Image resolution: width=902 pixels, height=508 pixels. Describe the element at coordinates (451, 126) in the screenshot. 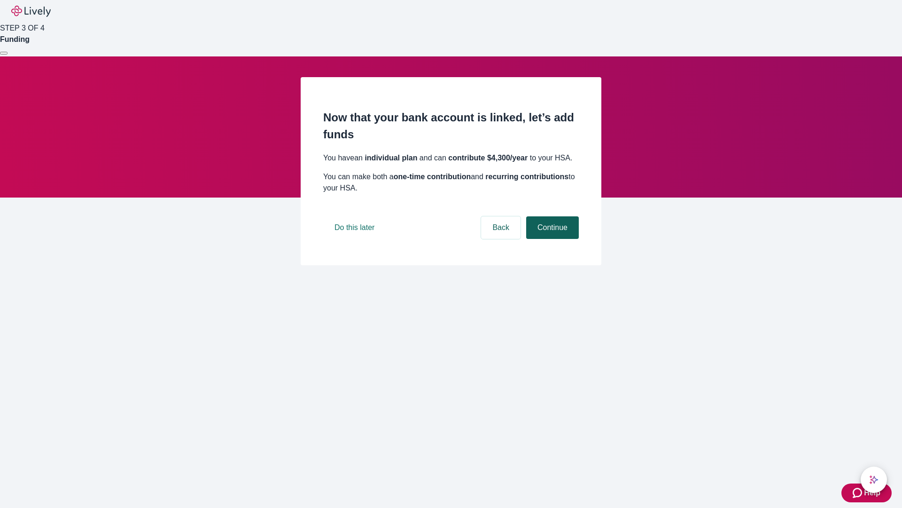

I see `h2: Now that your bank account is linked, let’s add funds` at that location.